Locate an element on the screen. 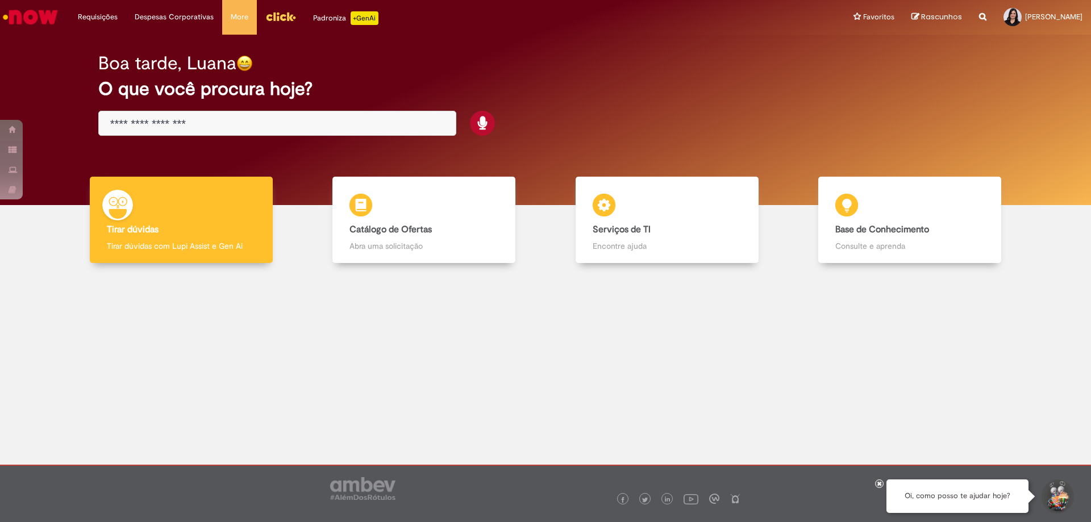  b: Base de Conhecimento is located at coordinates (882, 230).